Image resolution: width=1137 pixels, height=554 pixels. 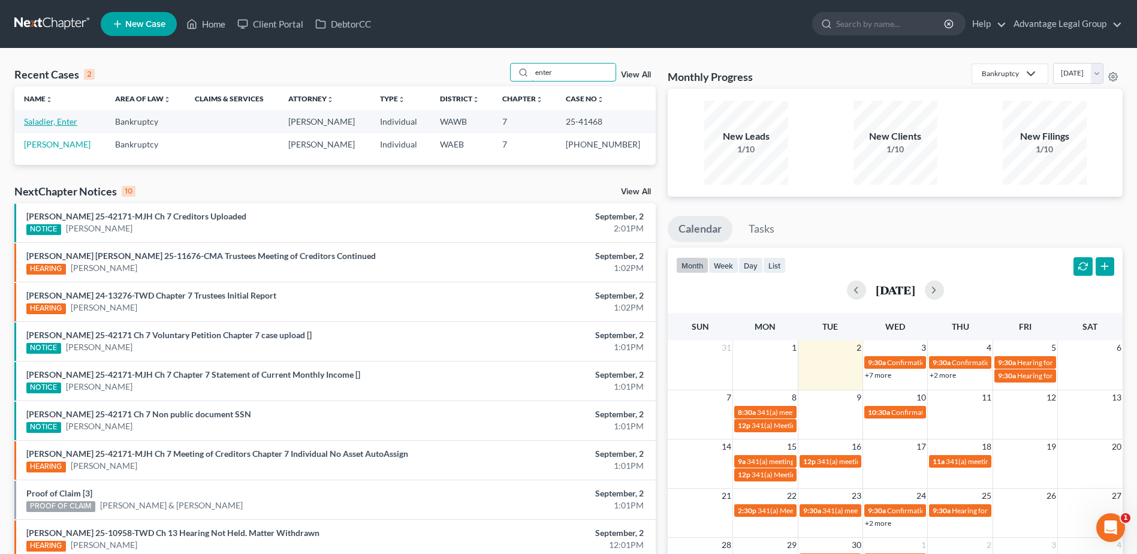 What do you see at coordinates (791, 446) in the screenshot?
I see `span: 15` at bounding box center [791, 446].